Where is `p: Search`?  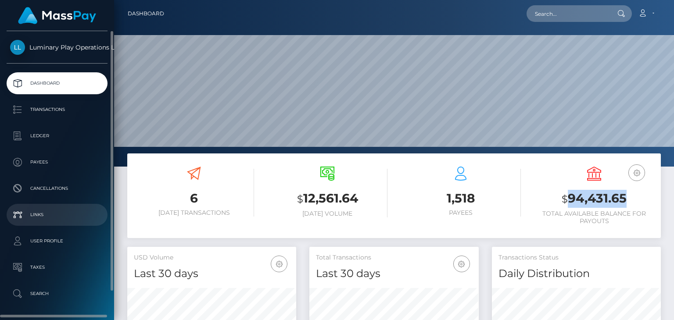
p: Search is located at coordinates (57, 294).